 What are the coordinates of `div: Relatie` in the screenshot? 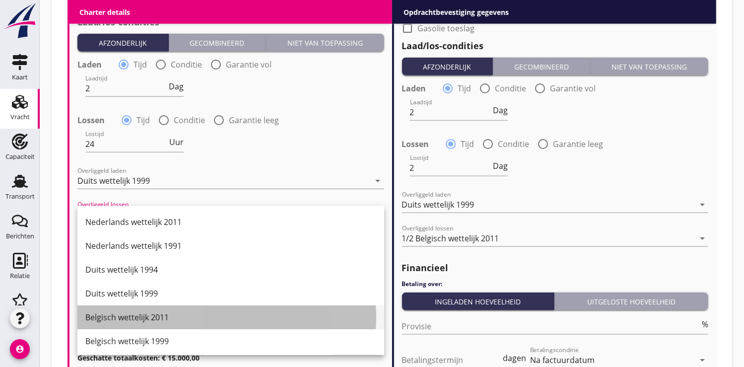 It's located at (20, 275).